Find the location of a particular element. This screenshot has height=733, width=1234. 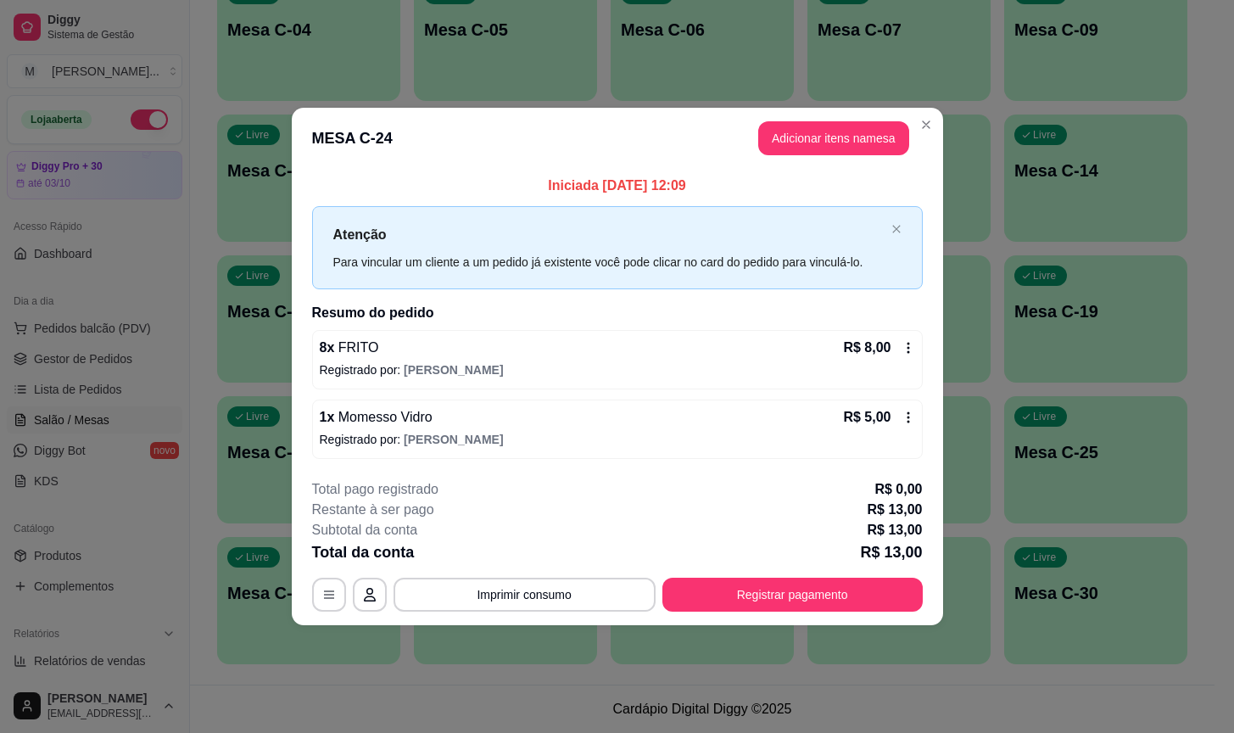

header: MESA C-24 is located at coordinates (617, 138).